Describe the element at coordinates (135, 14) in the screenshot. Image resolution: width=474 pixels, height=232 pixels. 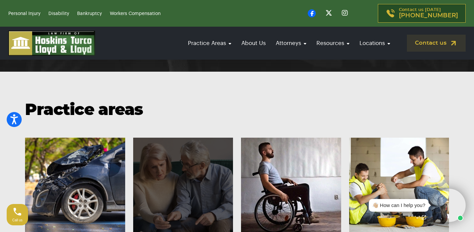
I see `a: Workers Compensation` at that location.